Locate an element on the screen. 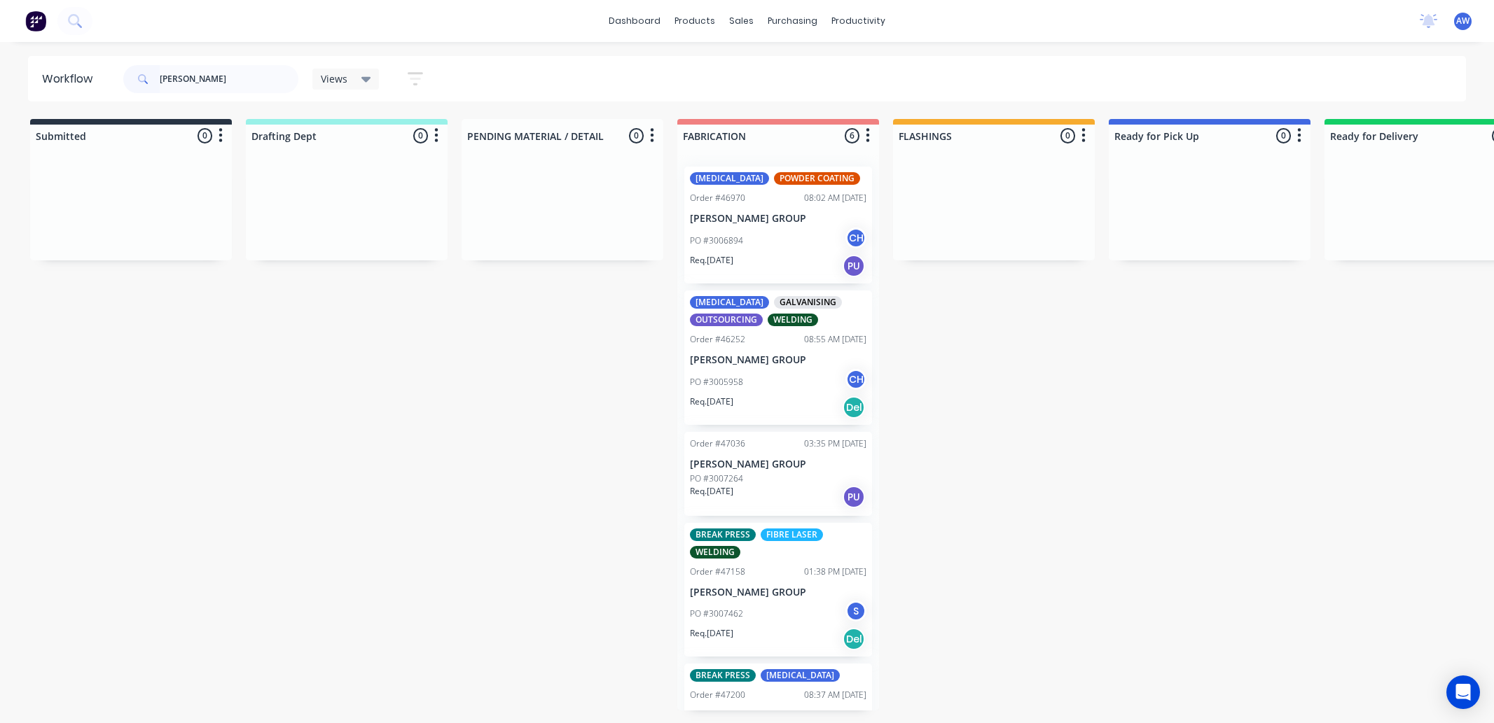  div: purchasing is located at coordinates (792, 21).